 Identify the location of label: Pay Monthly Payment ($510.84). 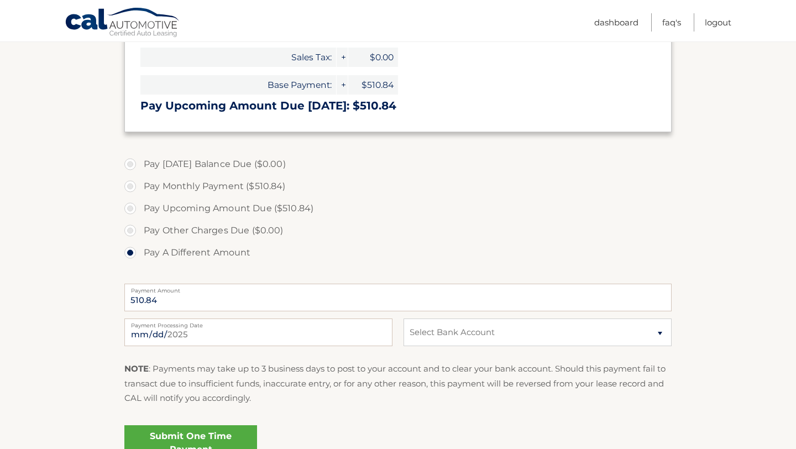
(398, 186).